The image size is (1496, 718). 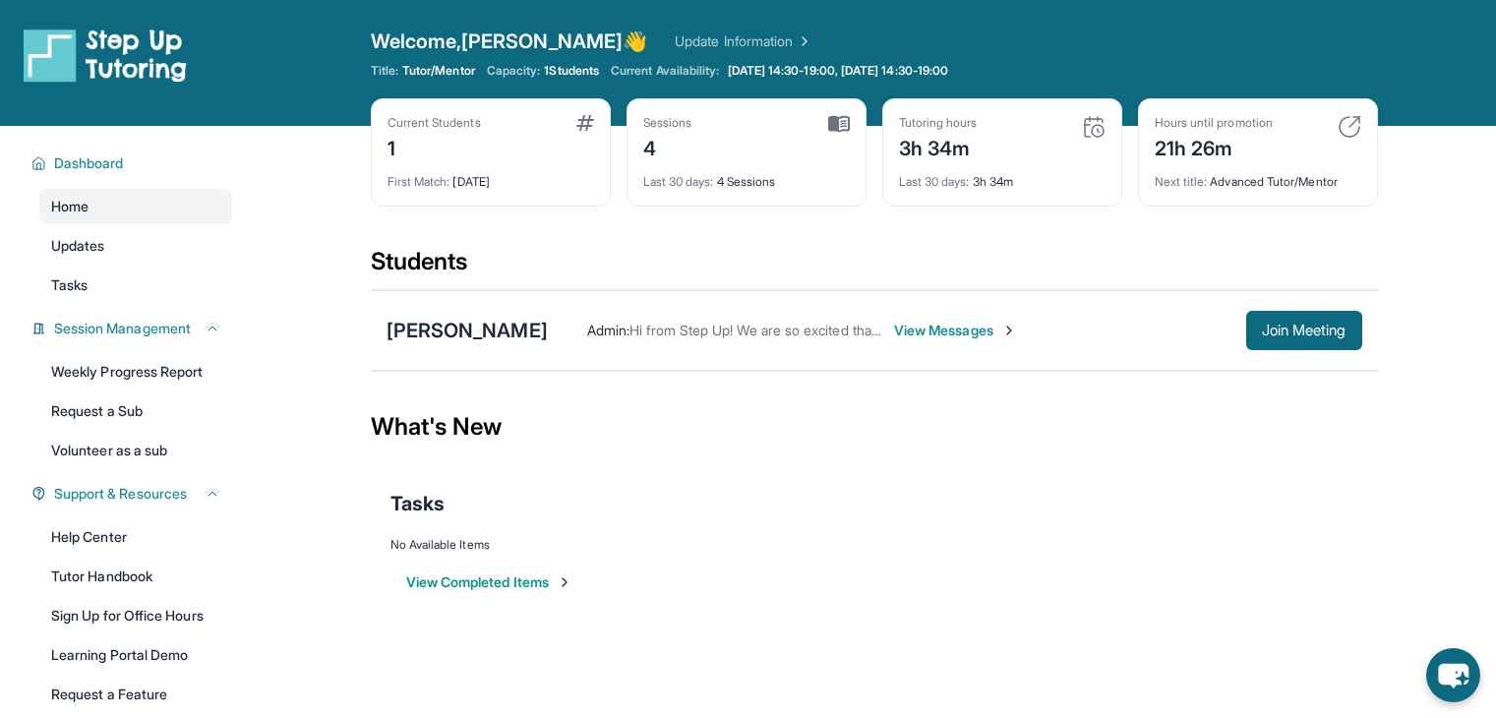 What do you see at coordinates (489, 582) in the screenshot?
I see `button: View Completed Items` at bounding box center [489, 582].